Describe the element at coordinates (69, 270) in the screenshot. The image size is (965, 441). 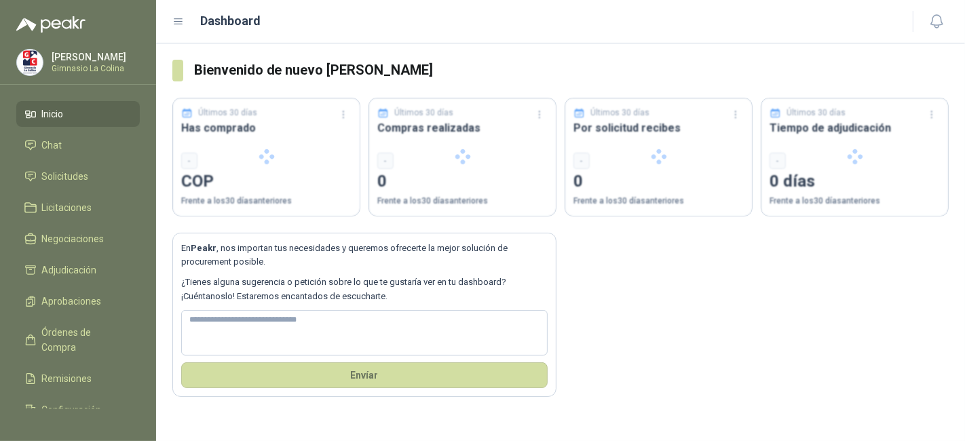
I see `span: Adjudicación` at that location.